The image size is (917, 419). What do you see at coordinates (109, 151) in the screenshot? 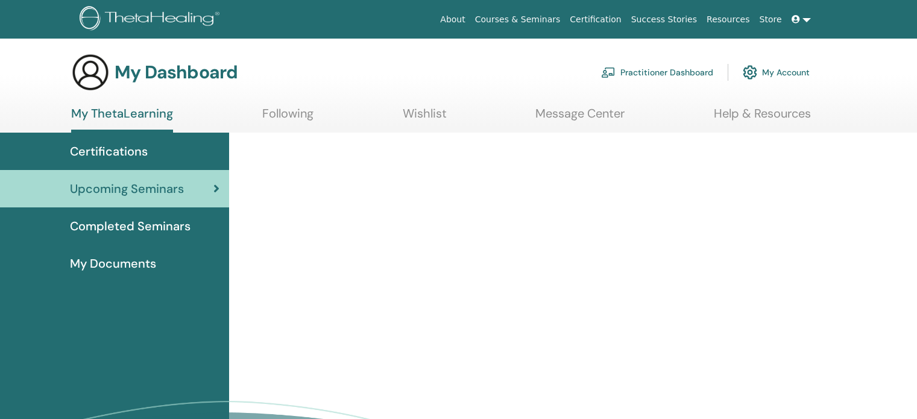
I see `span: Certifications` at bounding box center [109, 151].